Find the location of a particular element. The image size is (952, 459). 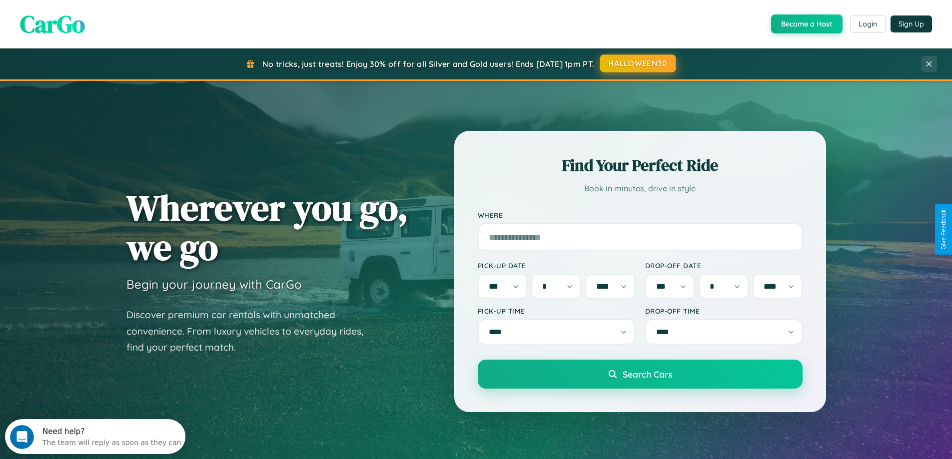

p: Book in minutes, drive in style is located at coordinates (640, 188).